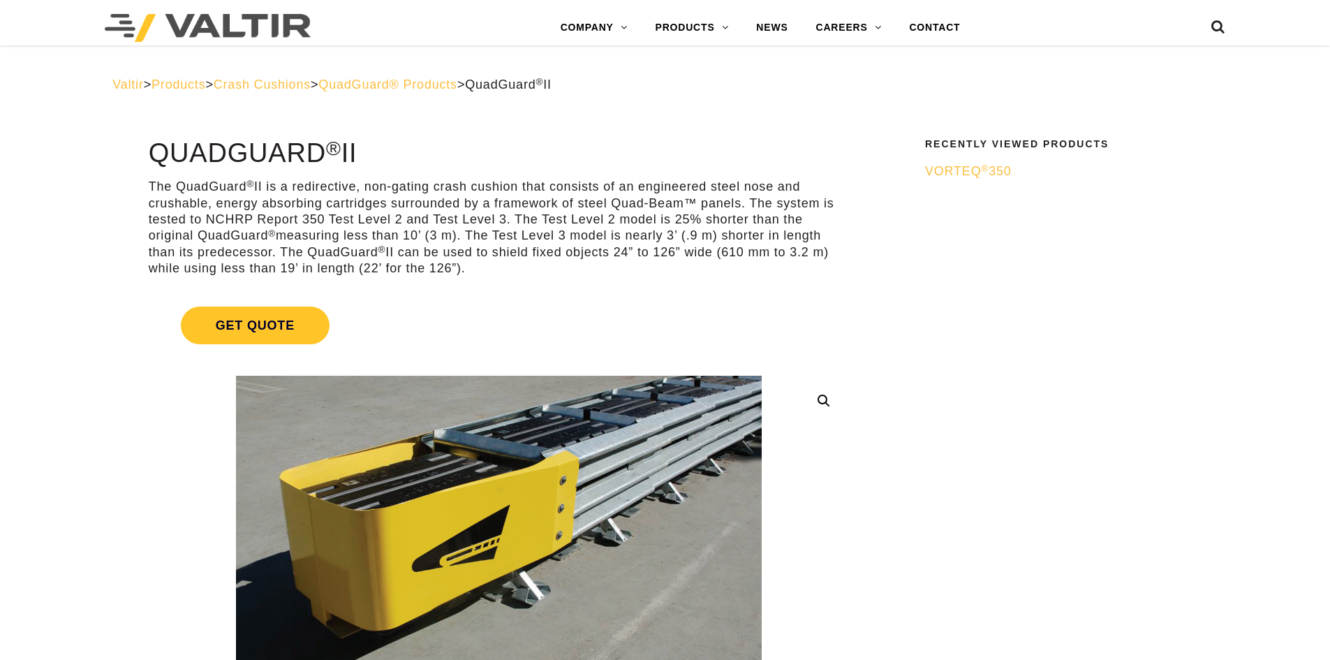 The height and width of the screenshot is (660, 1330). Describe the element at coordinates (508, 84) in the screenshot. I see `span: QuadGuard II` at that location.